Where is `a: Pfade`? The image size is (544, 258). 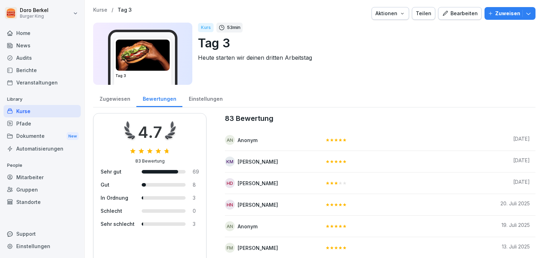
a: Pfade is located at coordinates (42, 124).